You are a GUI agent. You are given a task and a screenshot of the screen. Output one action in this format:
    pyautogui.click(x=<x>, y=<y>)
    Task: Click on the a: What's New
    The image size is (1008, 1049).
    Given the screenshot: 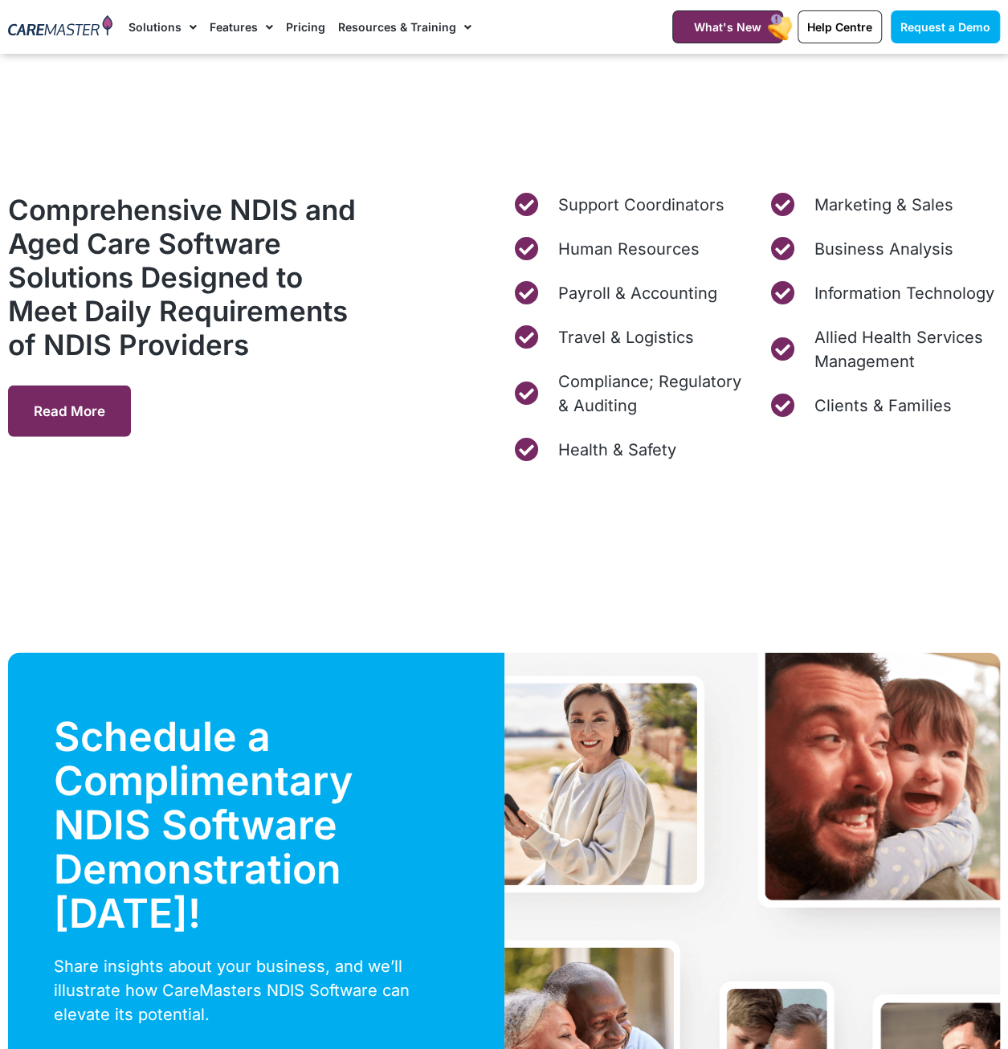 What is the action you would take?
    pyautogui.click(x=728, y=27)
    